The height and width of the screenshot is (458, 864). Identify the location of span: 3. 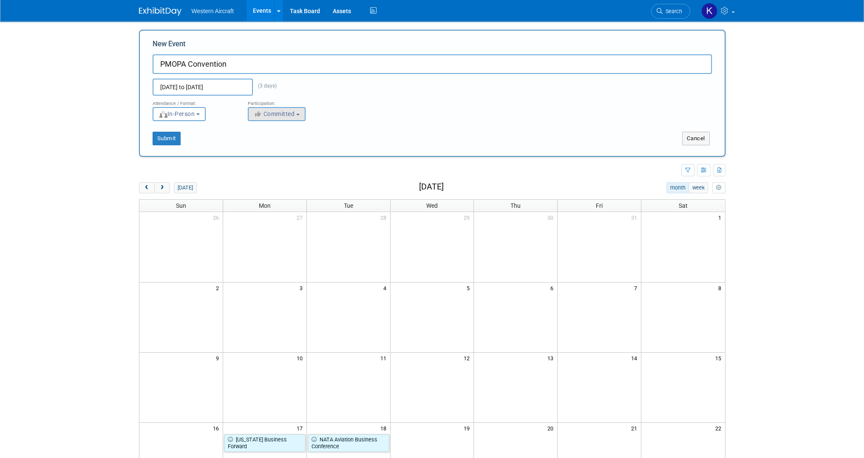
(303, 288).